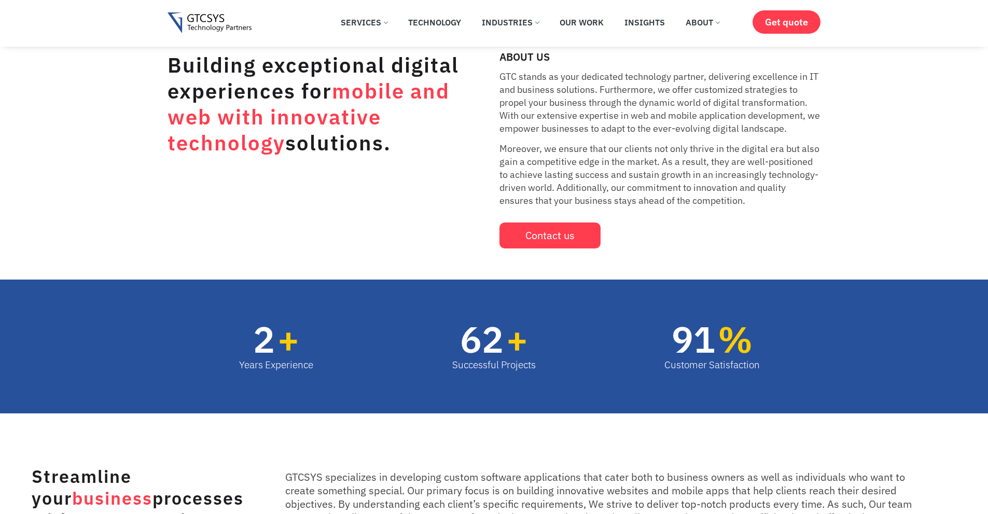 The height and width of the screenshot is (514, 988). Describe the element at coordinates (482, 339) in the screenshot. I see `span: 62` at that location.